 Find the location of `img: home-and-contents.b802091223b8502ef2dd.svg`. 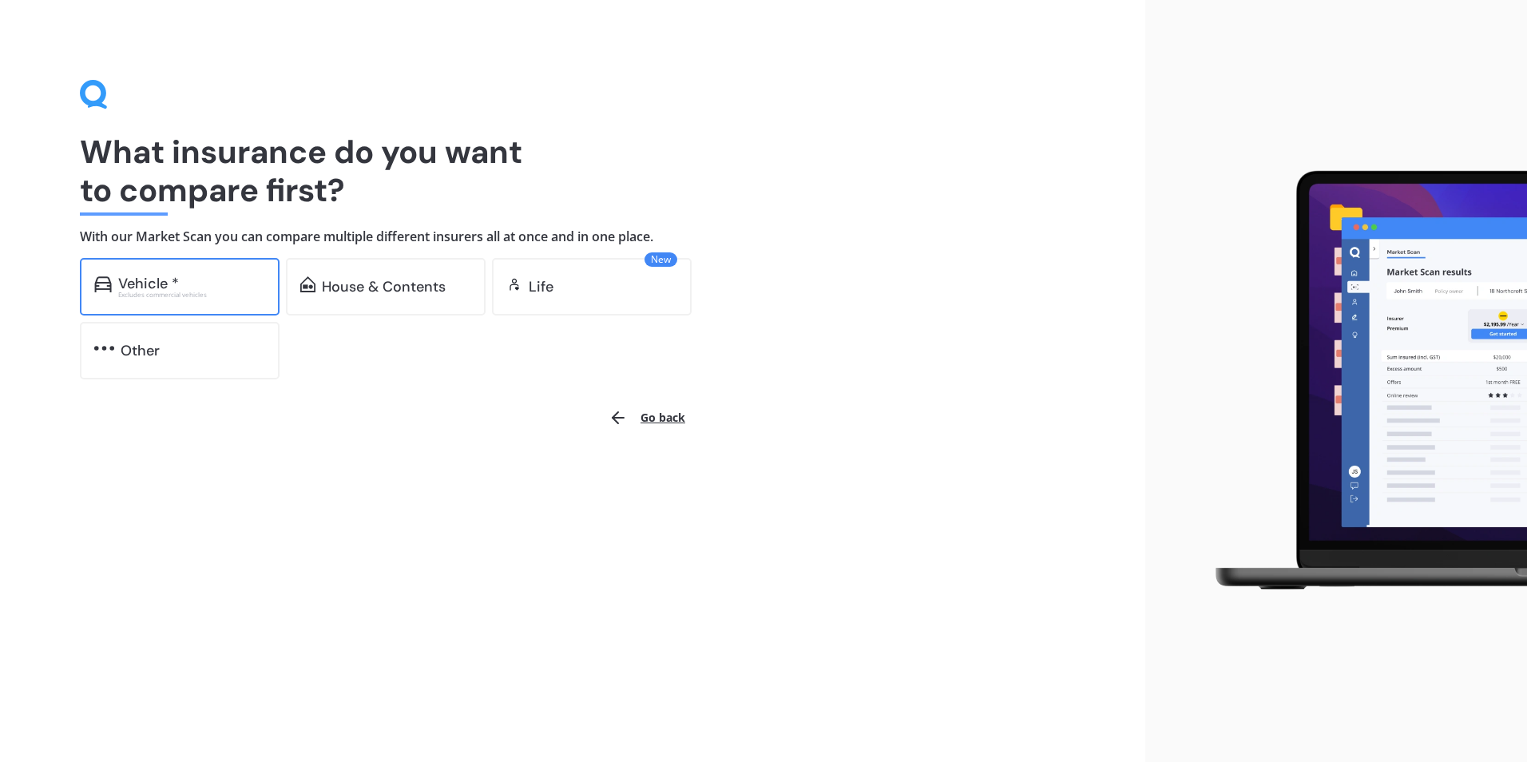

img: home-and-contents.b802091223b8502ef2dd.svg is located at coordinates (308, 284).